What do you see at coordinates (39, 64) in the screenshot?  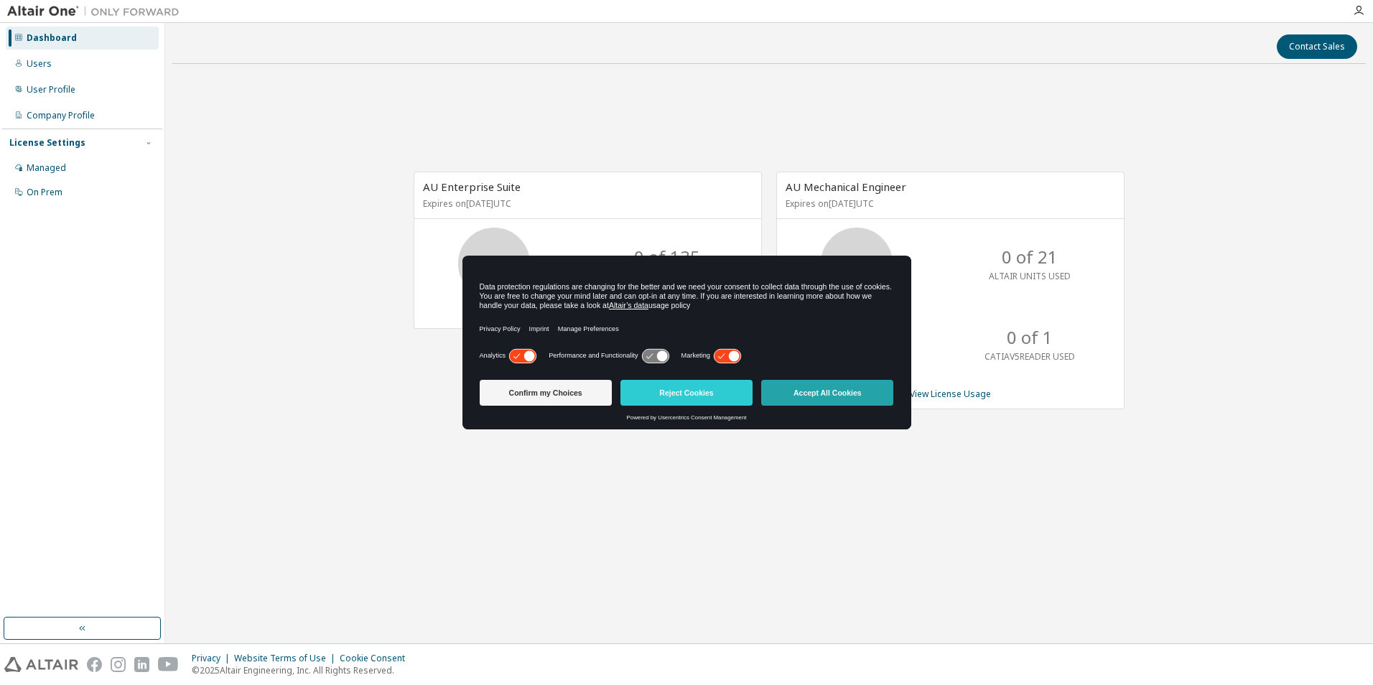 I see `div: Users` at bounding box center [39, 64].